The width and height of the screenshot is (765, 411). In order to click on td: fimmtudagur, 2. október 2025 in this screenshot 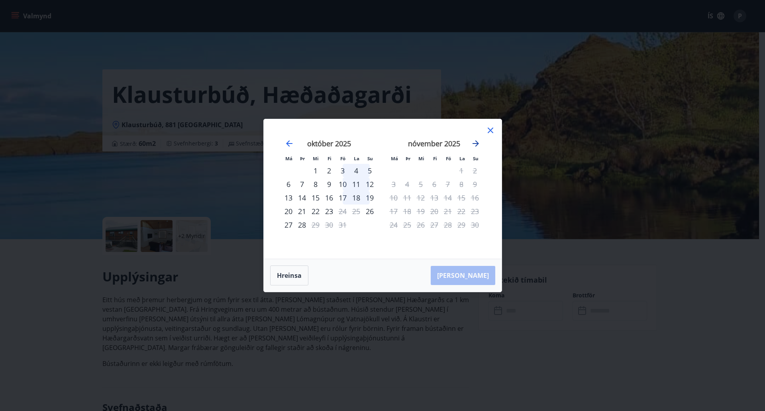, I will do `click(329, 170)`.